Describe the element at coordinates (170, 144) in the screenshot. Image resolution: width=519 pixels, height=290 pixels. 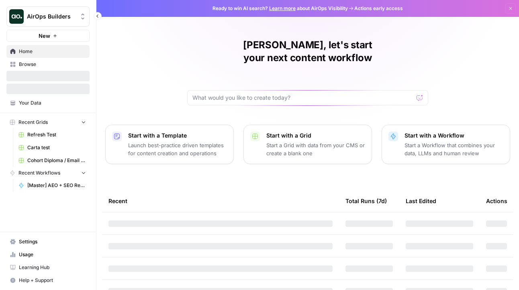
I see `button: Start with a TemplateLaunch best-practice driven templates for content creation and operations` at that location.